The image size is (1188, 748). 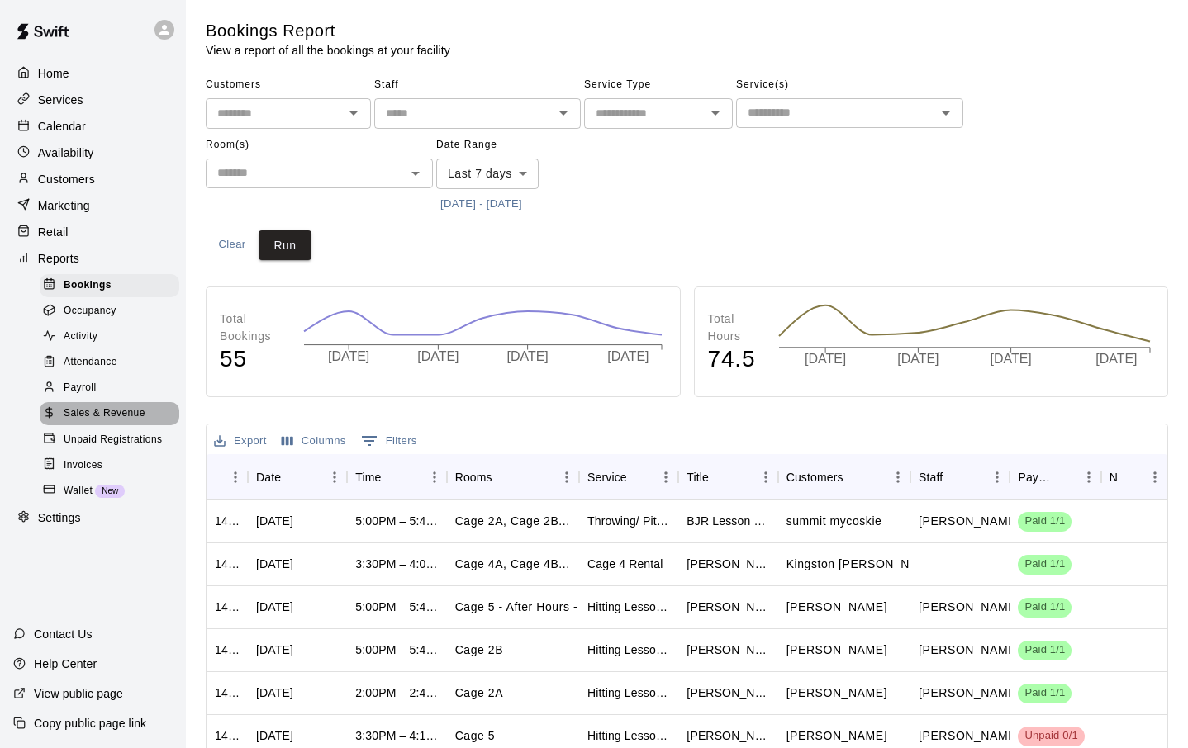 What do you see at coordinates (477, 85) in the screenshot?
I see `span: Staff` at bounding box center [477, 85].